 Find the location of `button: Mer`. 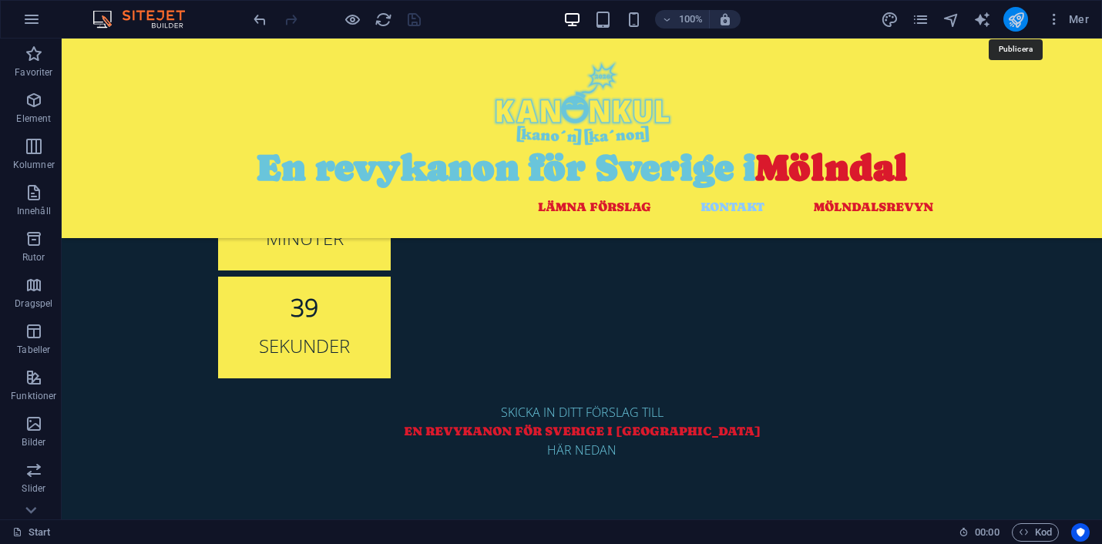

button: Mer is located at coordinates (1067, 19).